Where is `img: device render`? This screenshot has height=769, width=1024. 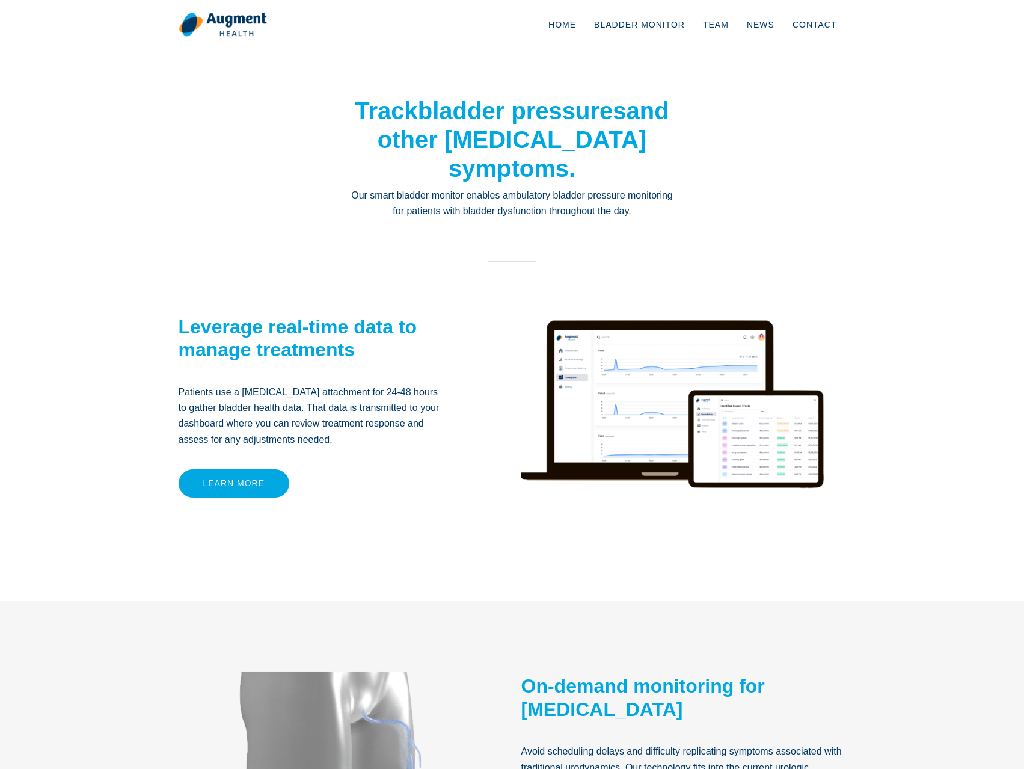 img: device render is located at coordinates (673, 423).